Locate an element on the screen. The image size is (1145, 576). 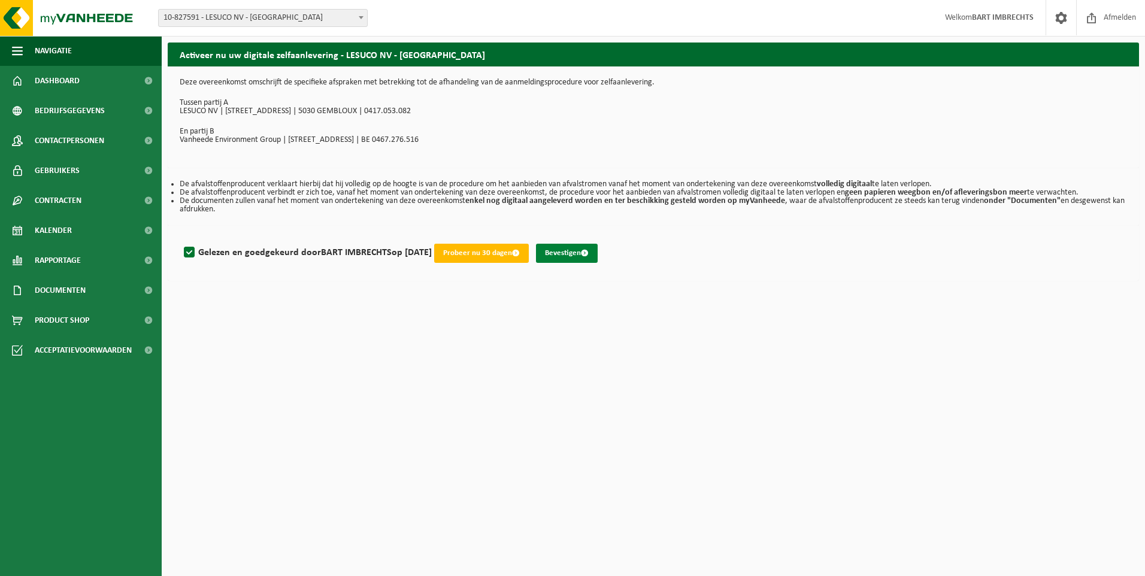
span: Gebruikers is located at coordinates (57, 171).